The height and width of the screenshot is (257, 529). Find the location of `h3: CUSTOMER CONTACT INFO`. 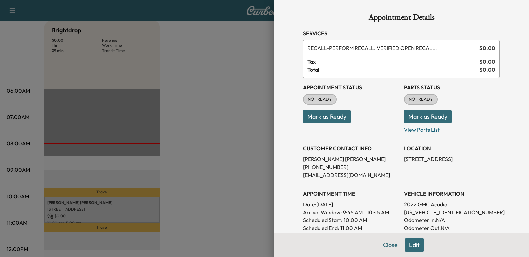

h3: CUSTOMER CONTACT INFO is located at coordinates (351, 149).